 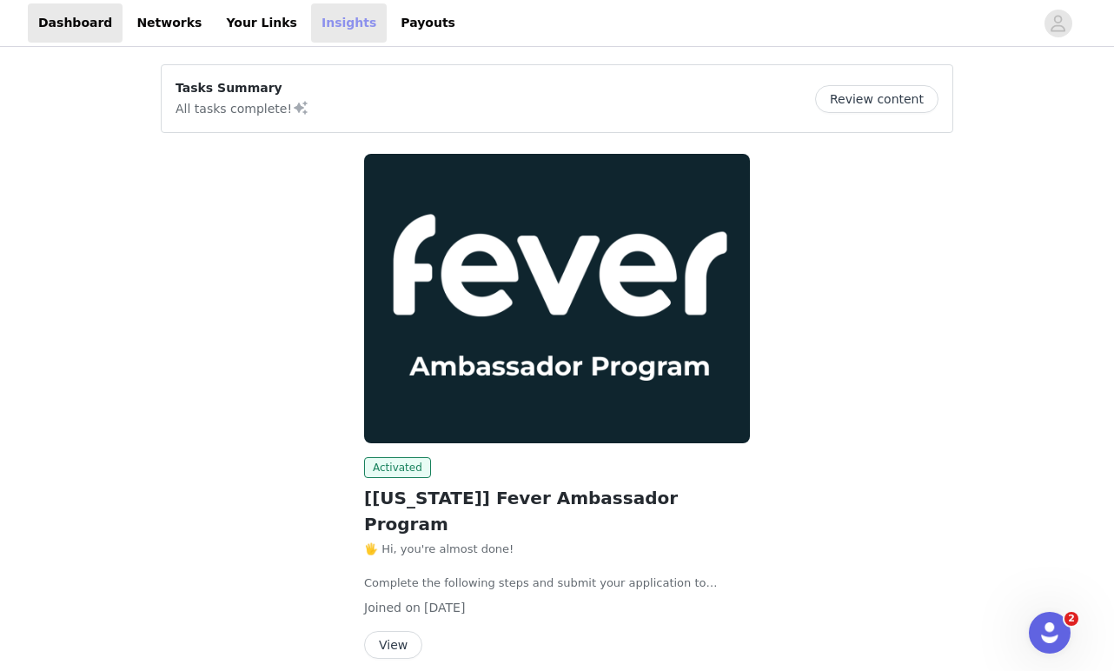 I want to click on p: Tasks Summary, so click(x=243, y=88).